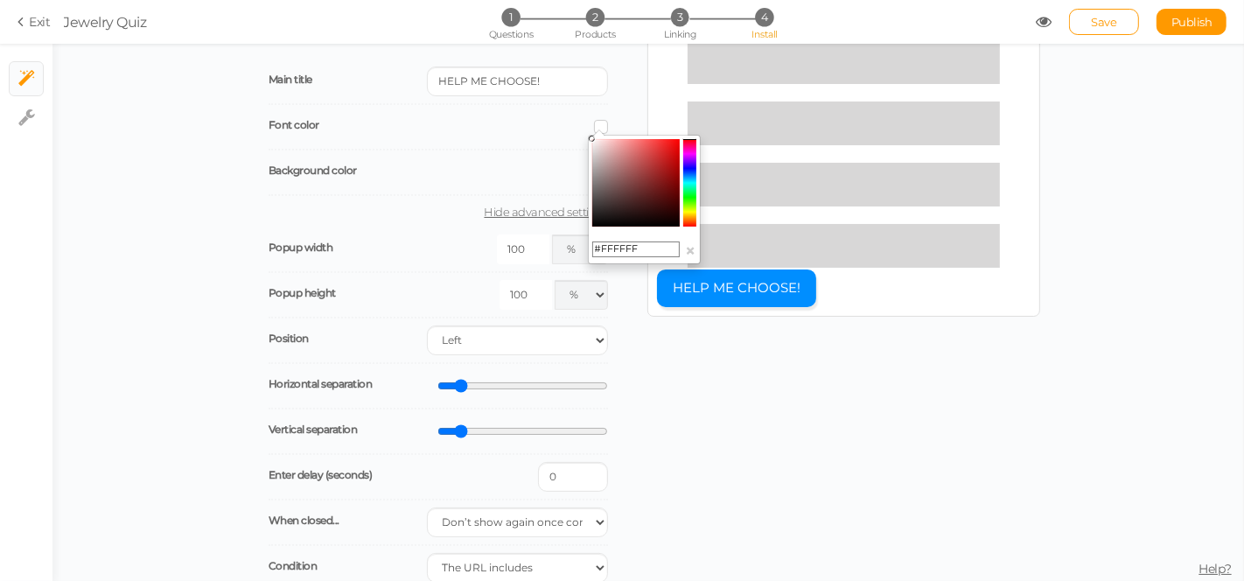 Image resolution: width=1244 pixels, height=581 pixels. What do you see at coordinates (1216, 569) in the screenshot?
I see `span: Help?` at bounding box center [1216, 569].